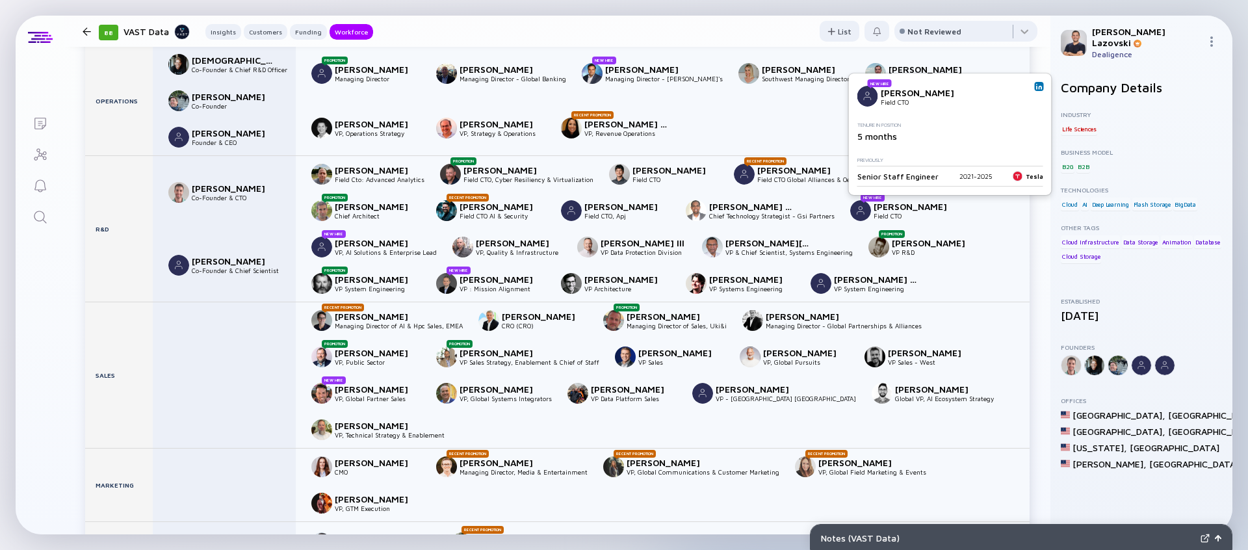  What do you see at coordinates (179, 101) in the screenshot?
I see `img: Jeff Denworth picture` at bounding box center [179, 101].